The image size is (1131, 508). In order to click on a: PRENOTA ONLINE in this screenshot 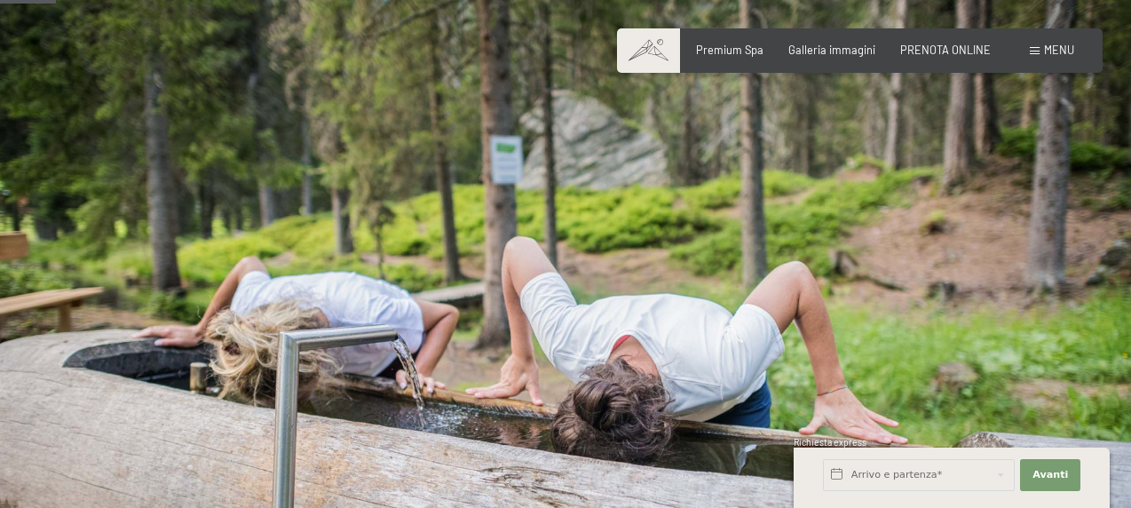, I will do `click(945, 50)`.